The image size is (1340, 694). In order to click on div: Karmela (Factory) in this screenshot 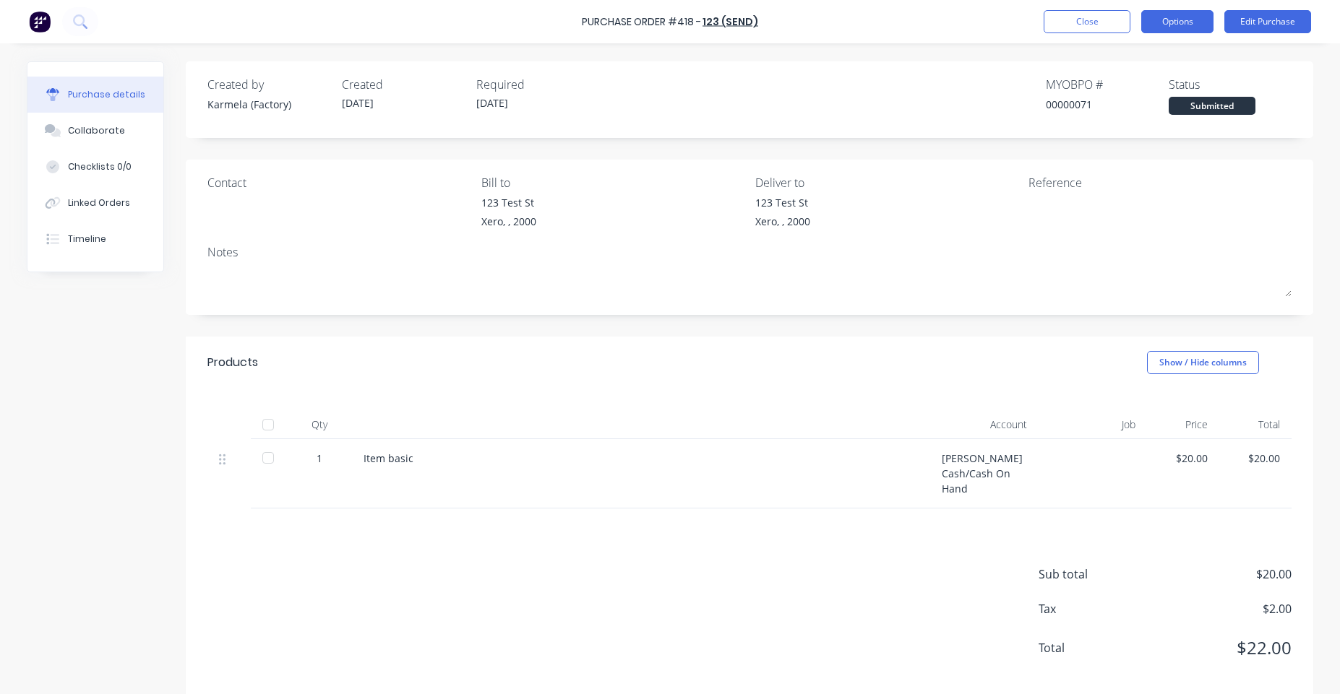, I will do `click(269, 104)`.